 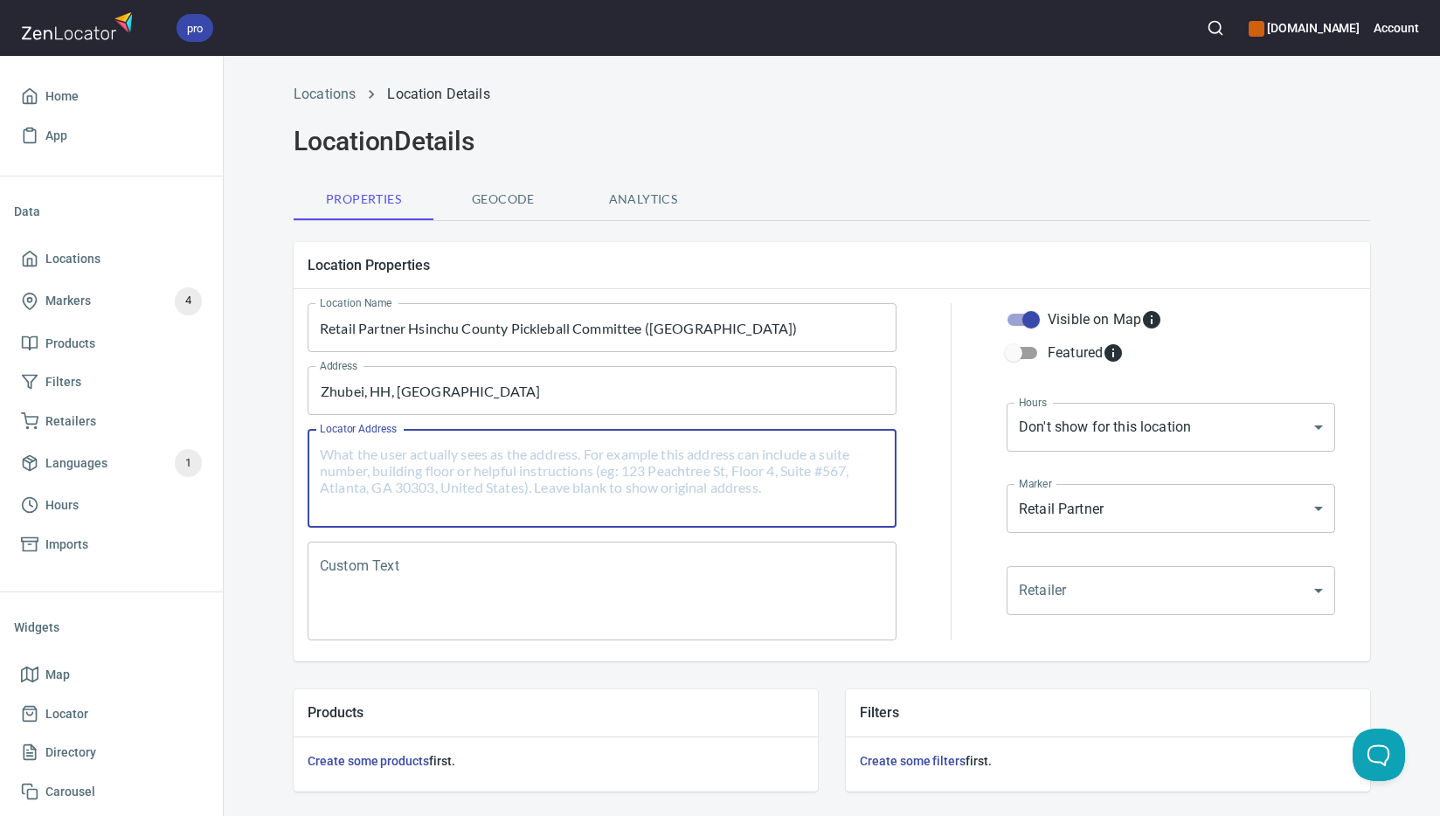 I want to click on li: Data, so click(x=111, y=212).